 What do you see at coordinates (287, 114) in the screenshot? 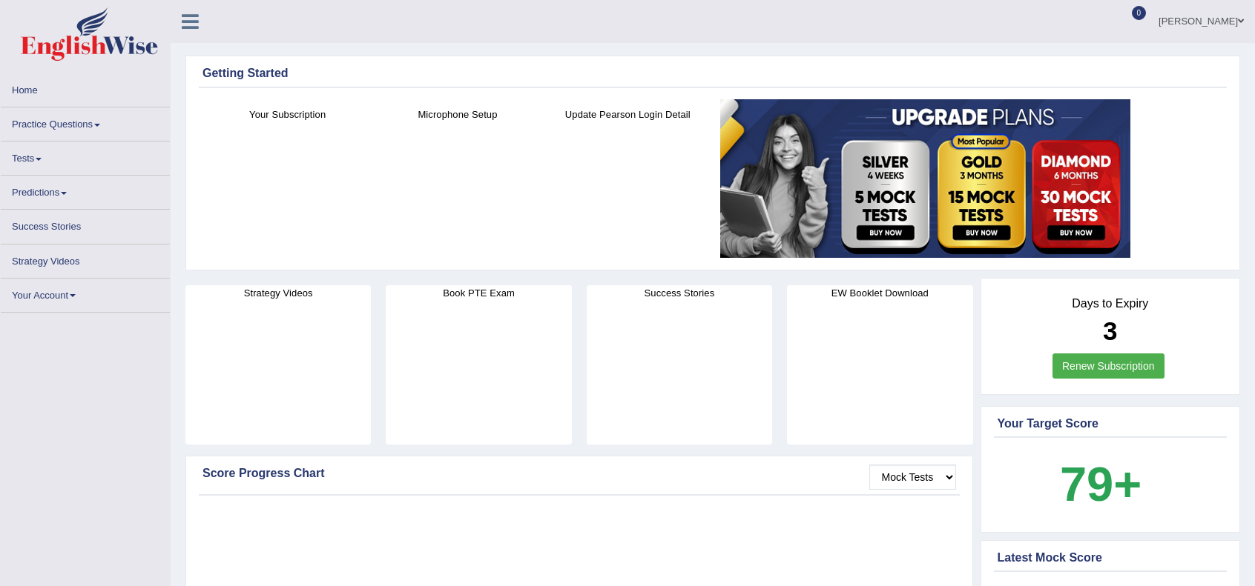
I see `h4: Your Subscription` at bounding box center [287, 114].